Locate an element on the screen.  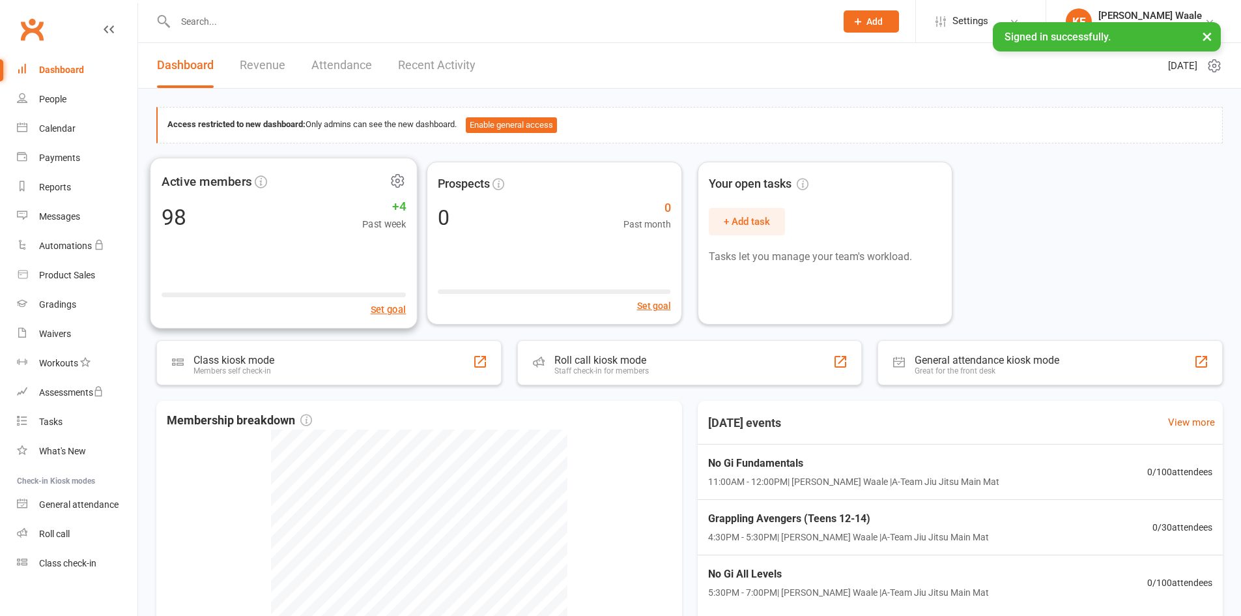
a: Revenue is located at coordinates (263, 65).